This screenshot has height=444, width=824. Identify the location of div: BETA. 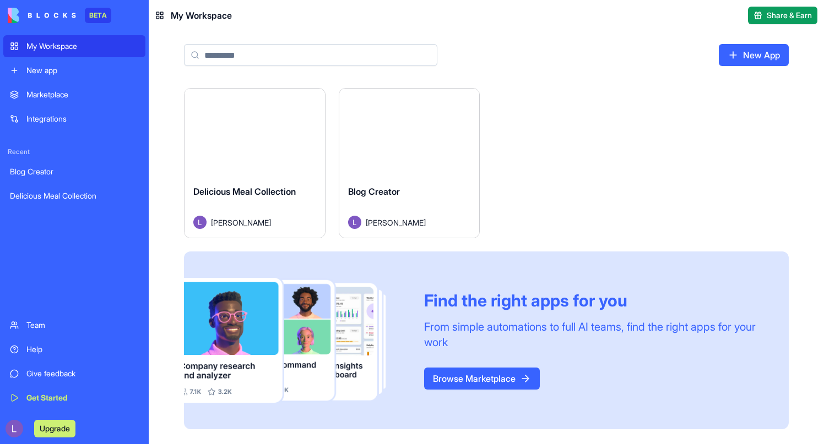
(98, 15).